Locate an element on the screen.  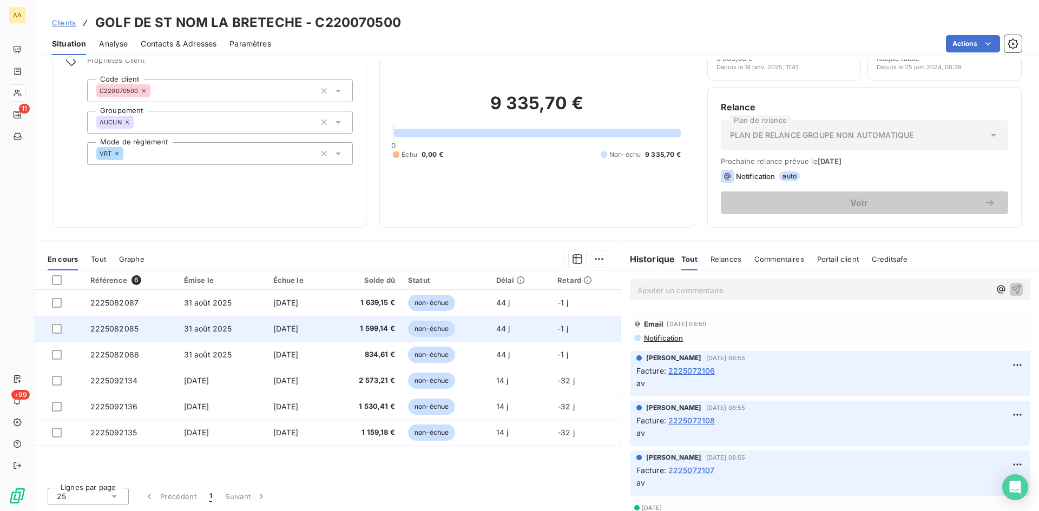
span: 25 is located at coordinates (61, 497).